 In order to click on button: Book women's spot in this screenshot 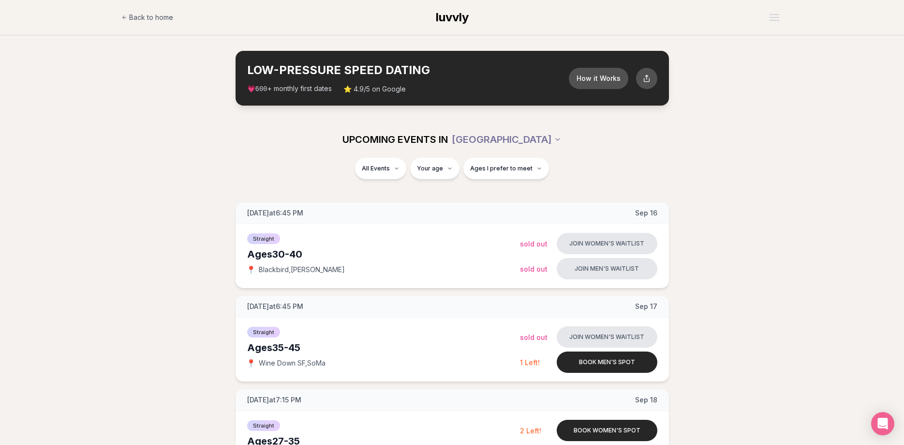, I will do `click(607, 430)`.